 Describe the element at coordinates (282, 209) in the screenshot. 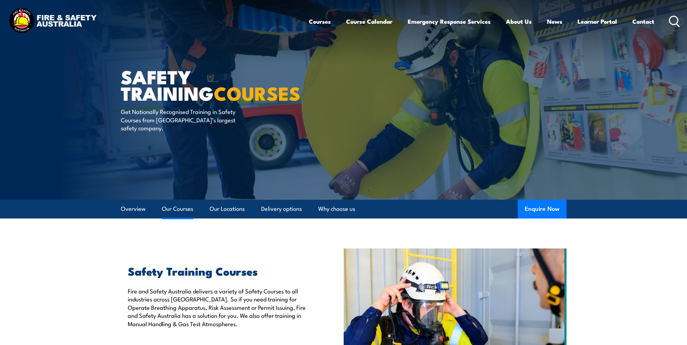

I see `a: Delivery options` at that location.